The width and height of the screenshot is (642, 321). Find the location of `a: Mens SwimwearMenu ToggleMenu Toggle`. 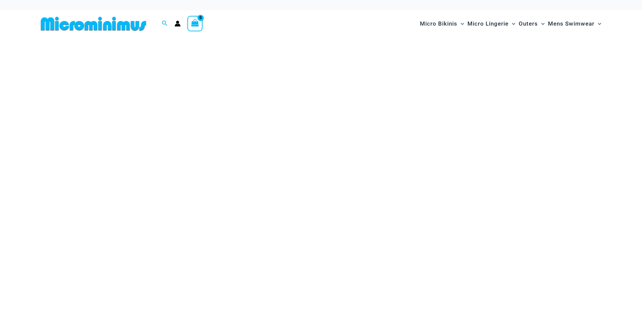

a: Mens SwimwearMenu ToggleMenu Toggle is located at coordinates (574, 24).